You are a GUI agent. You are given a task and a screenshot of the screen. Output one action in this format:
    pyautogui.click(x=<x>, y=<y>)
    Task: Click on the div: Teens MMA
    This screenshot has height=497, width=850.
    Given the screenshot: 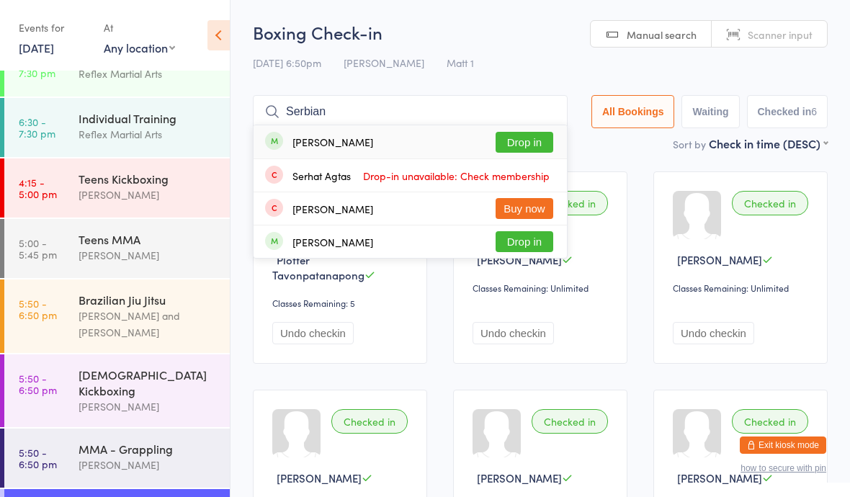 What is the action you would take?
    pyautogui.click(x=148, y=239)
    